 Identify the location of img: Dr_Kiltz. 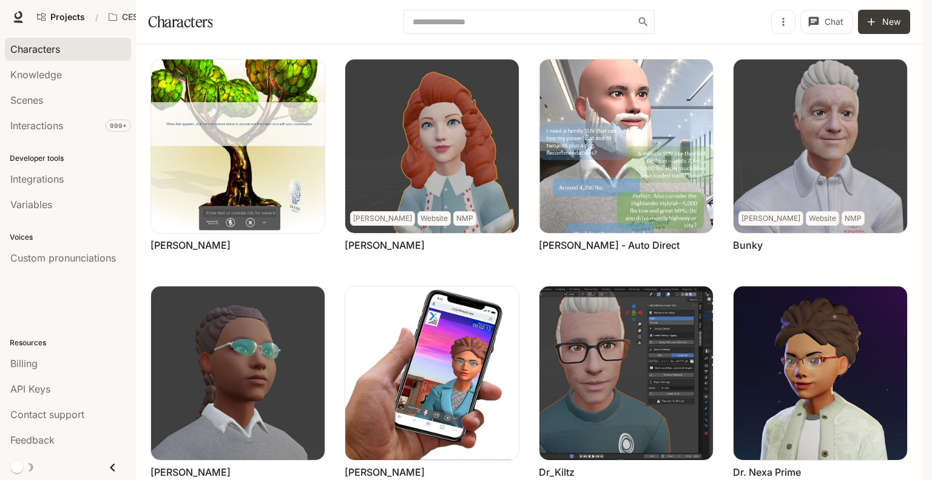
(626, 373).